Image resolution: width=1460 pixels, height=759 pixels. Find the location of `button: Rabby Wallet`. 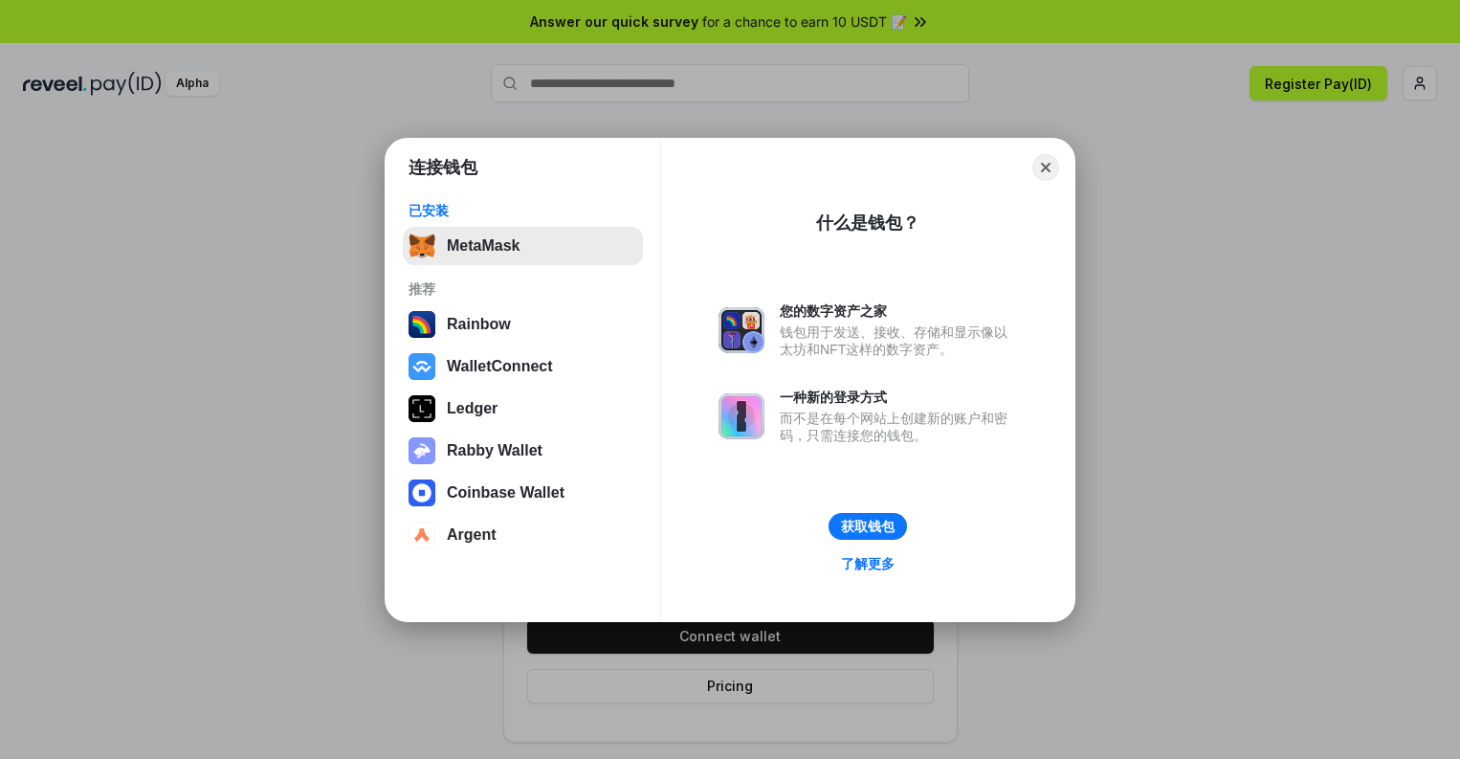

button: Rabby Wallet is located at coordinates (522, 451).